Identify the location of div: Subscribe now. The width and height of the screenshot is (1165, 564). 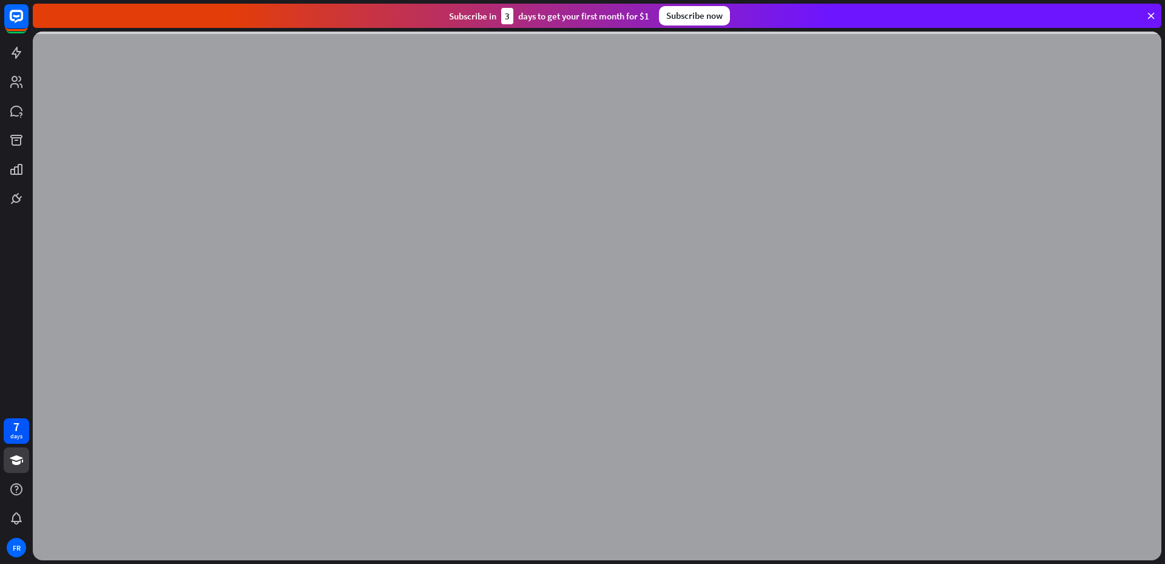
(694, 16).